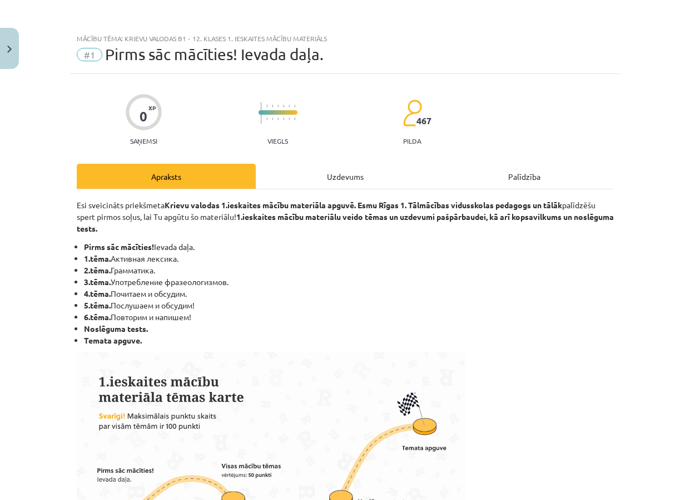 The width and height of the screenshot is (690, 500). Describe the element at coordinates (424, 121) in the screenshot. I see `span: 467` at that location.